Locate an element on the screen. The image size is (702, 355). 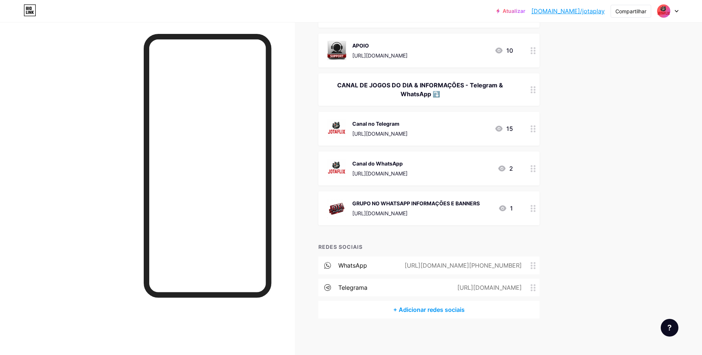
font: Compartilhar is located at coordinates (630, 11).